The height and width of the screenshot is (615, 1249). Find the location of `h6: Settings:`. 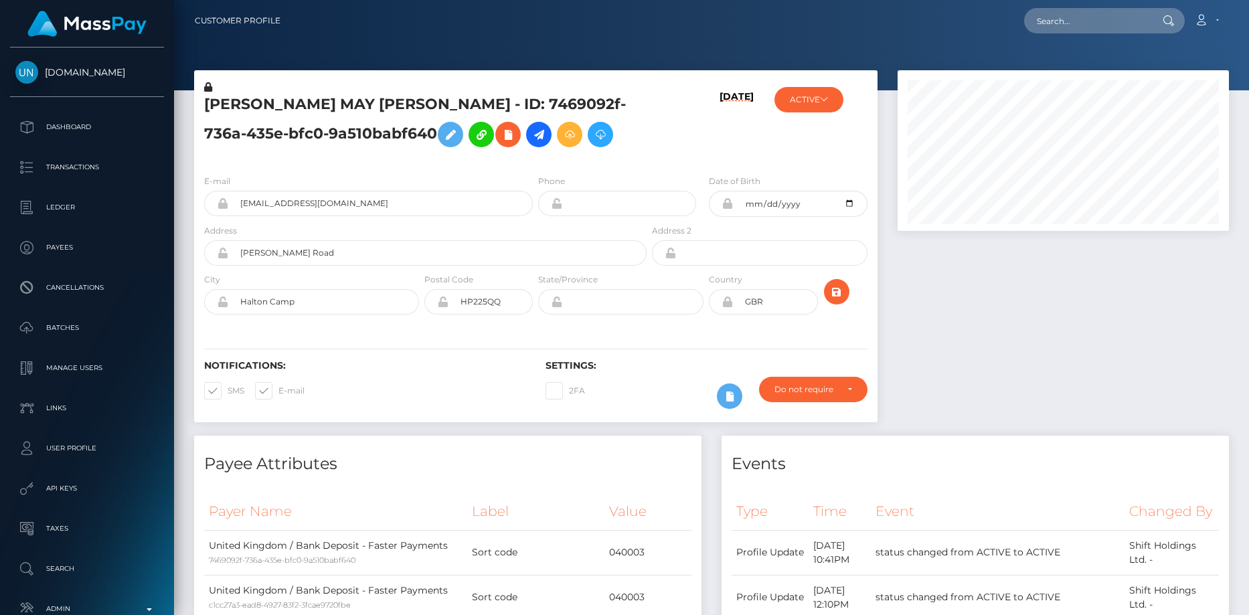

h6: Settings: is located at coordinates (706, 366).